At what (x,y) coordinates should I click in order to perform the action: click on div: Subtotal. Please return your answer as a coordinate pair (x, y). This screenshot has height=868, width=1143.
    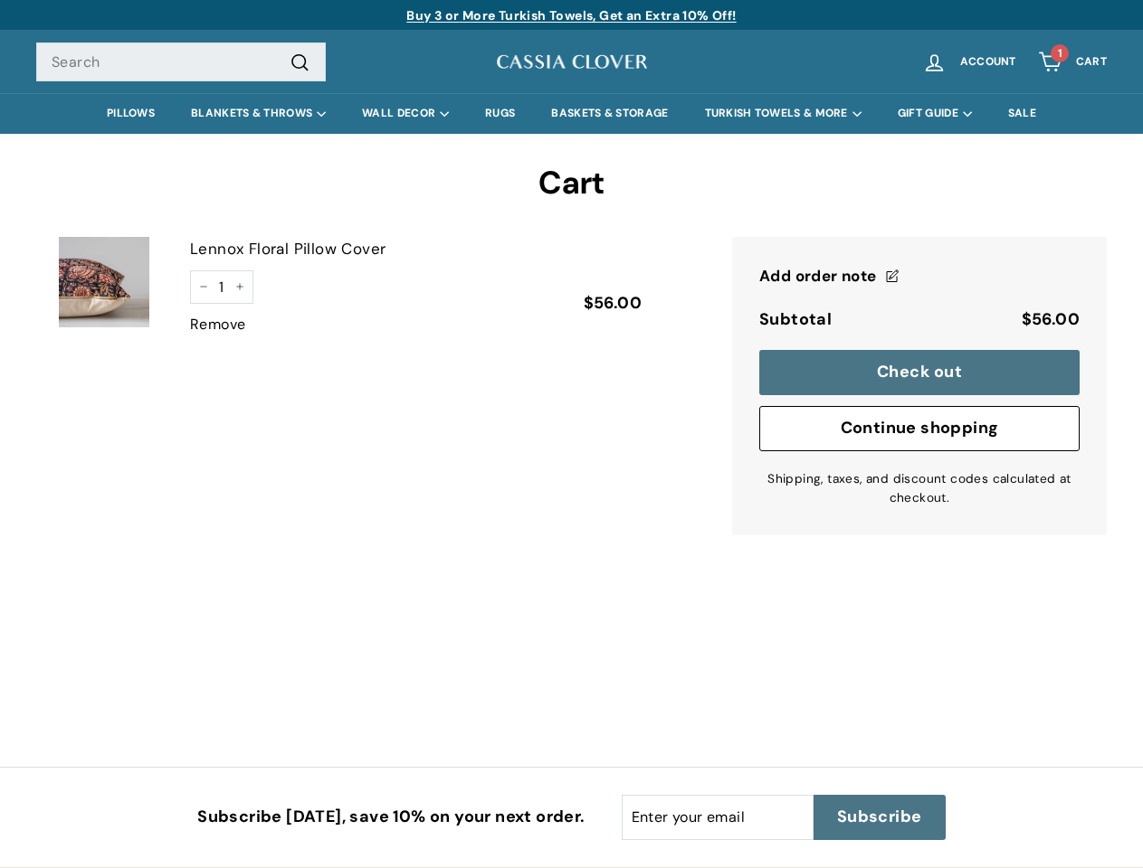
    Looking at the image, I should click on (795, 319).